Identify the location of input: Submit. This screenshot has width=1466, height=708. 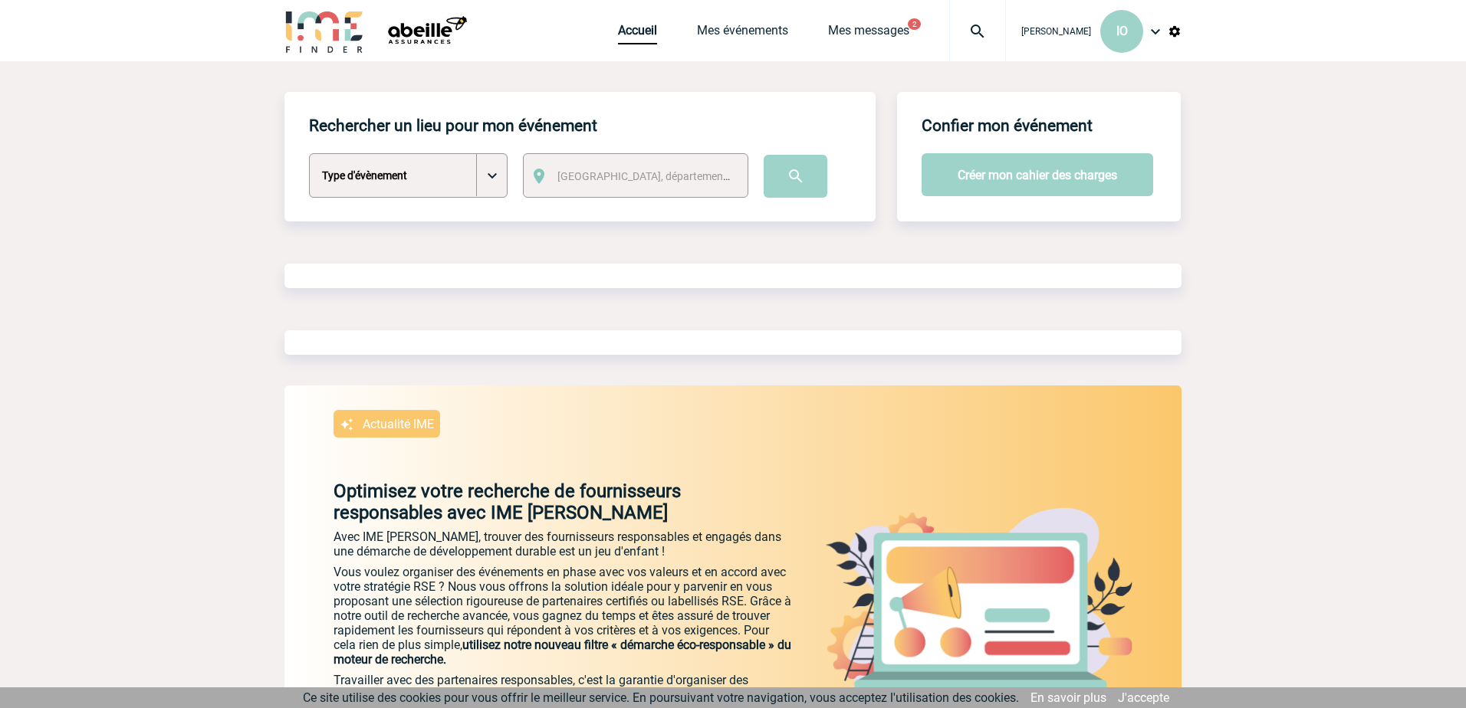
(795, 176).